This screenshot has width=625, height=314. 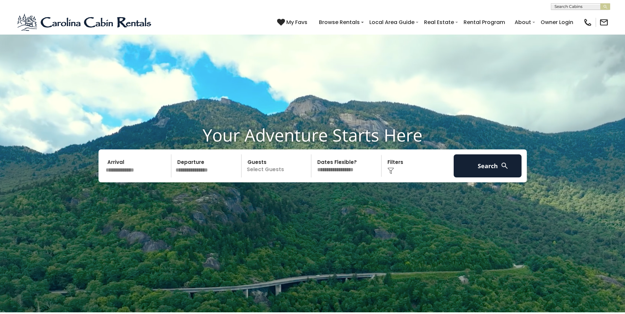 What do you see at coordinates (523, 22) in the screenshot?
I see `a: About` at bounding box center [523, 22].